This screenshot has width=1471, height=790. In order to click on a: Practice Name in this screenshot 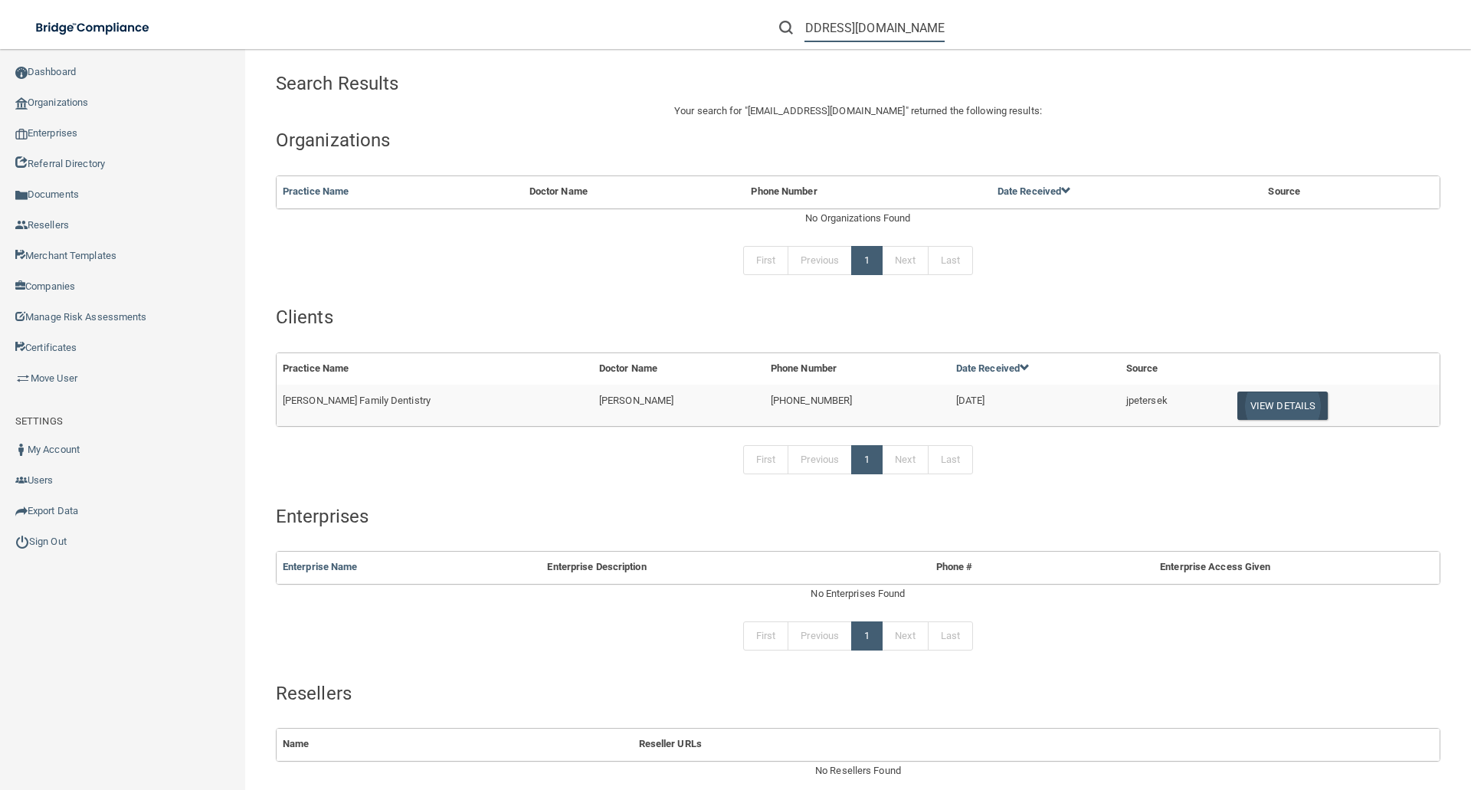, I will do `click(316, 191)`.